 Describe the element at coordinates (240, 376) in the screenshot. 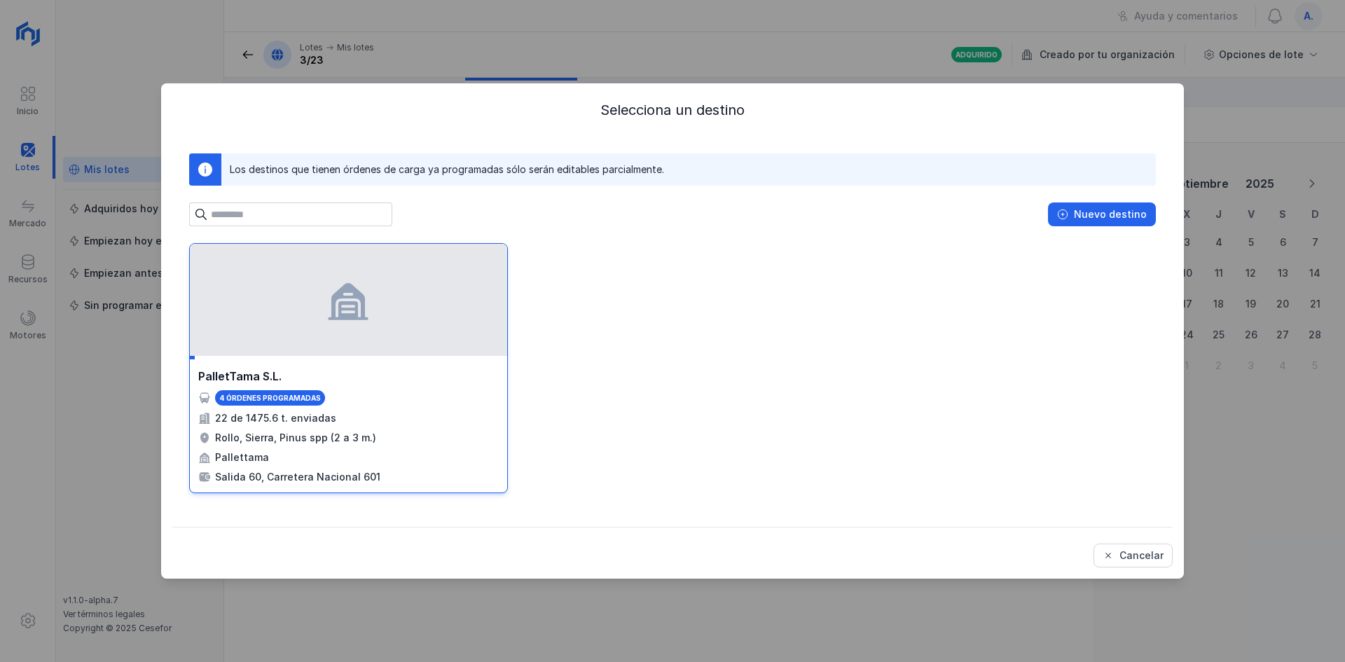

I see `div: PalletTama S.L.` at that location.